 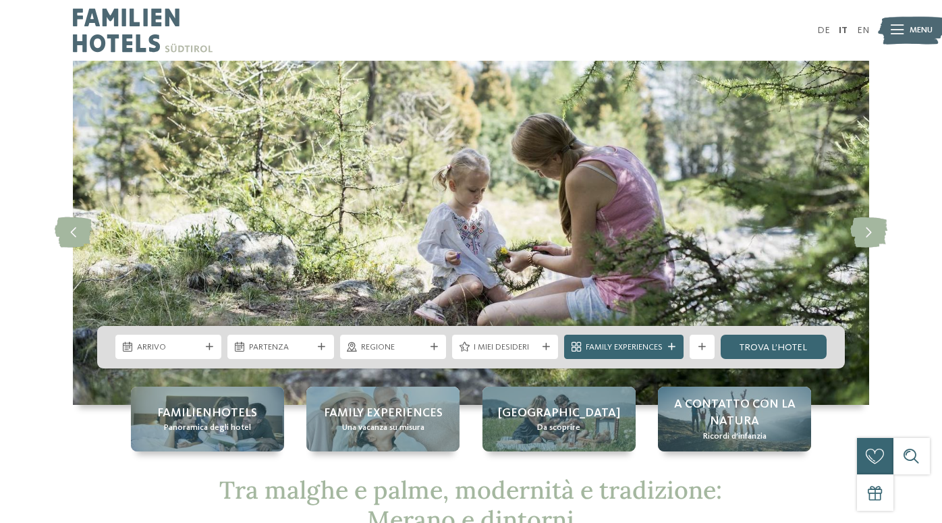 What do you see at coordinates (559, 428) in the screenshot?
I see `span: Da scoprire` at bounding box center [559, 428].